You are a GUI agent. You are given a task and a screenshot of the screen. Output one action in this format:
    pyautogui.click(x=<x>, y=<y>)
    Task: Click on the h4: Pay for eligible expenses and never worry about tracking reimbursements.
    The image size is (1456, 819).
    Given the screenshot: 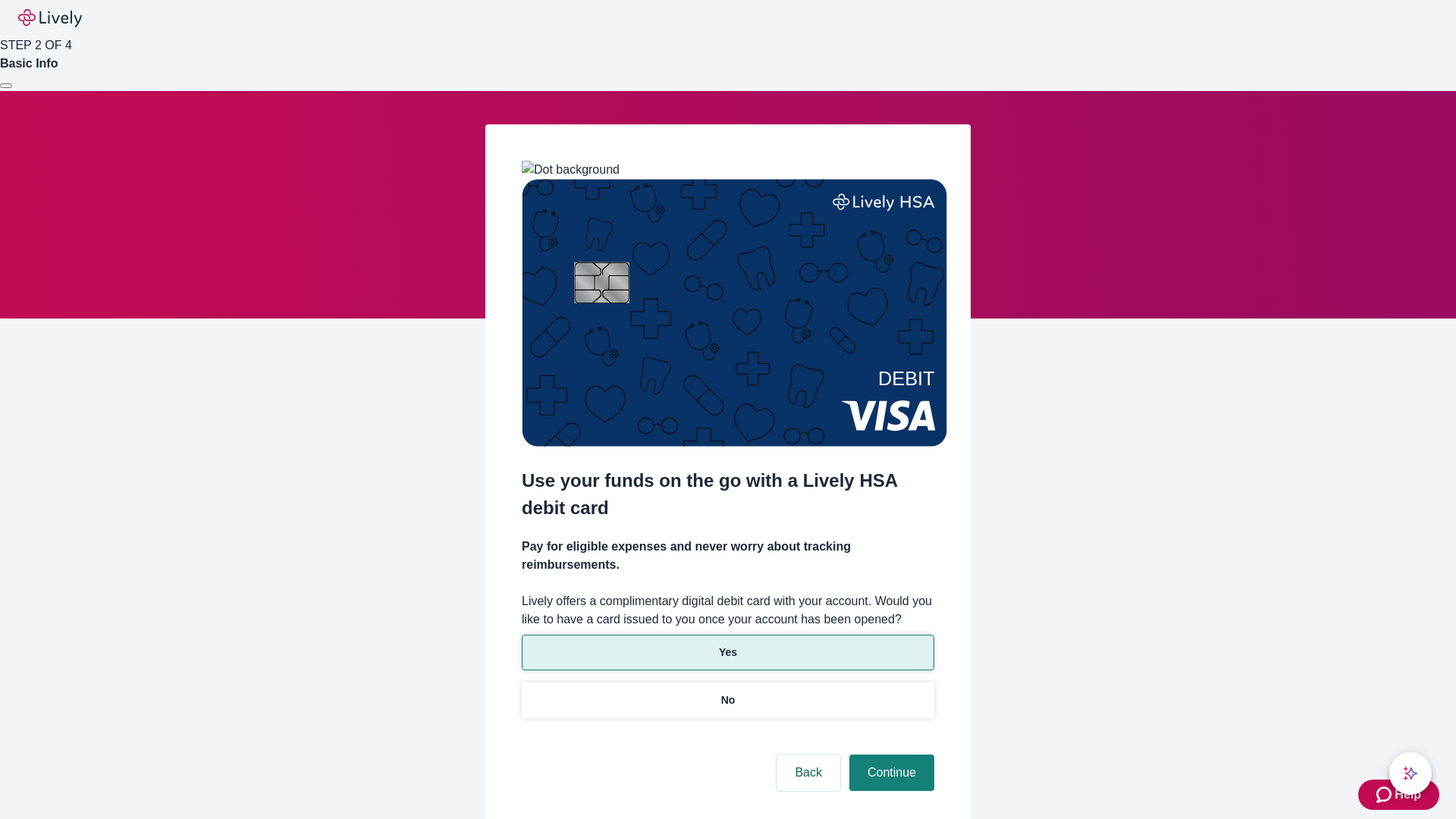 What is the action you would take?
    pyautogui.click(x=728, y=556)
    